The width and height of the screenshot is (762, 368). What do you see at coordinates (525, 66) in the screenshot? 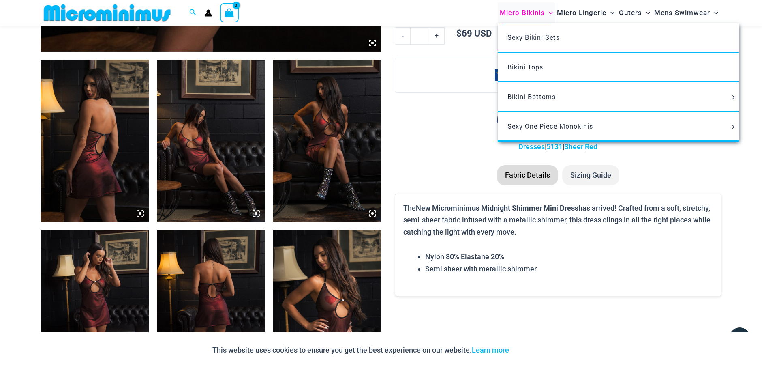
I see `span: Bikini Tops` at bounding box center [525, 66].